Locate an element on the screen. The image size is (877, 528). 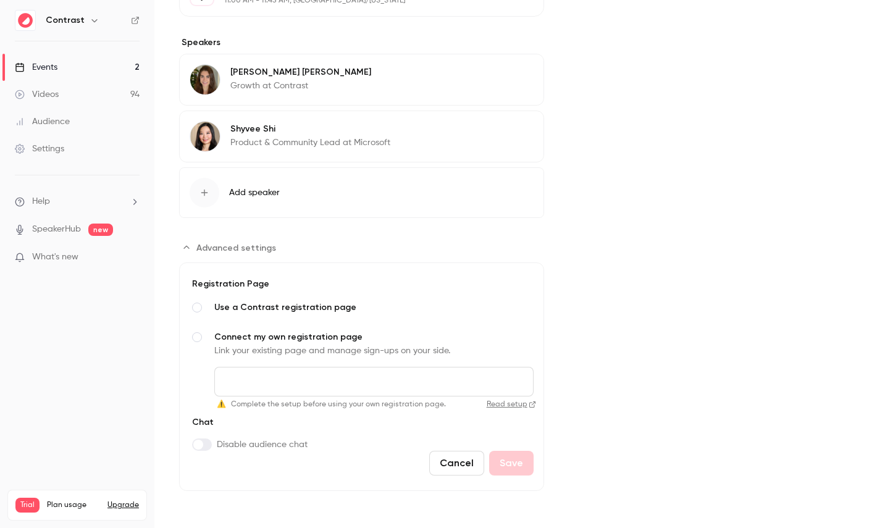
span: Add speaker is located at coordinates (254, 193).